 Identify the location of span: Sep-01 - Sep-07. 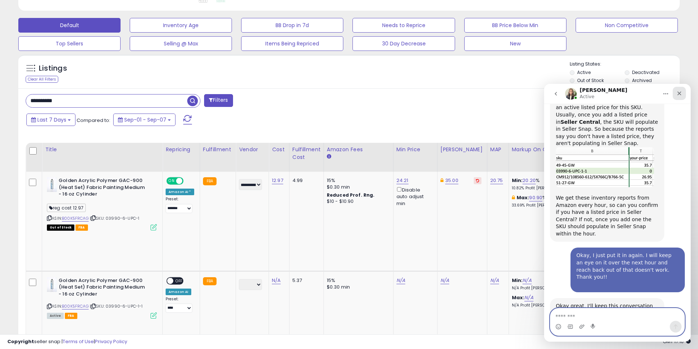
(145, 120).